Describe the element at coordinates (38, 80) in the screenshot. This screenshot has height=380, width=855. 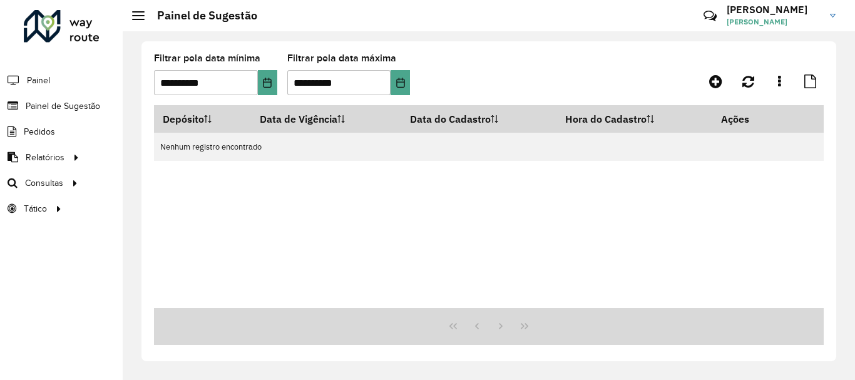
I see `span: Painel` at that location.